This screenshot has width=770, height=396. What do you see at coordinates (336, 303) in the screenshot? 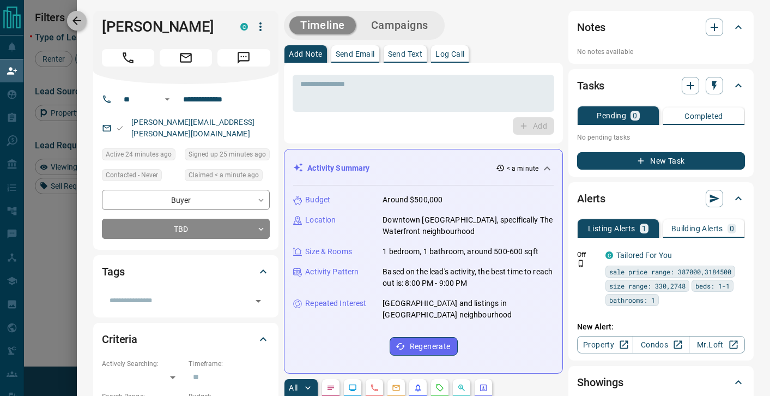
I see `p: Repeated Interest` at bounding box center [336, 303].